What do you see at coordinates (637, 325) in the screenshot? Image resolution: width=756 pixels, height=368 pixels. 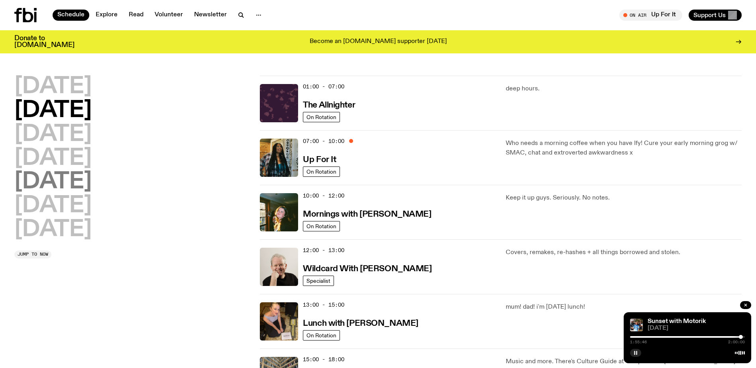 I see `img: Andrew, Reenie, and Pat stand in a row, smiling at the camera, in dappled light with a vine leafe...` at bounding box center [637, 325].